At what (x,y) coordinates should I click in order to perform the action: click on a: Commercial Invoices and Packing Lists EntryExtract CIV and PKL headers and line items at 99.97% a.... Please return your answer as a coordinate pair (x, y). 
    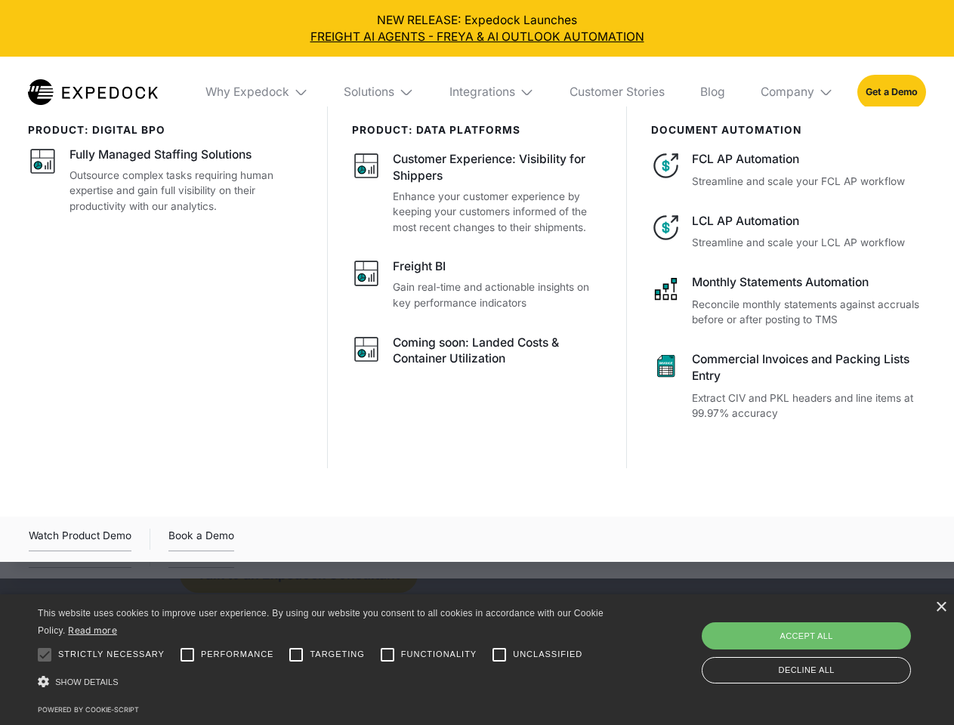
    Looking at the image, I should click on (789, 386).